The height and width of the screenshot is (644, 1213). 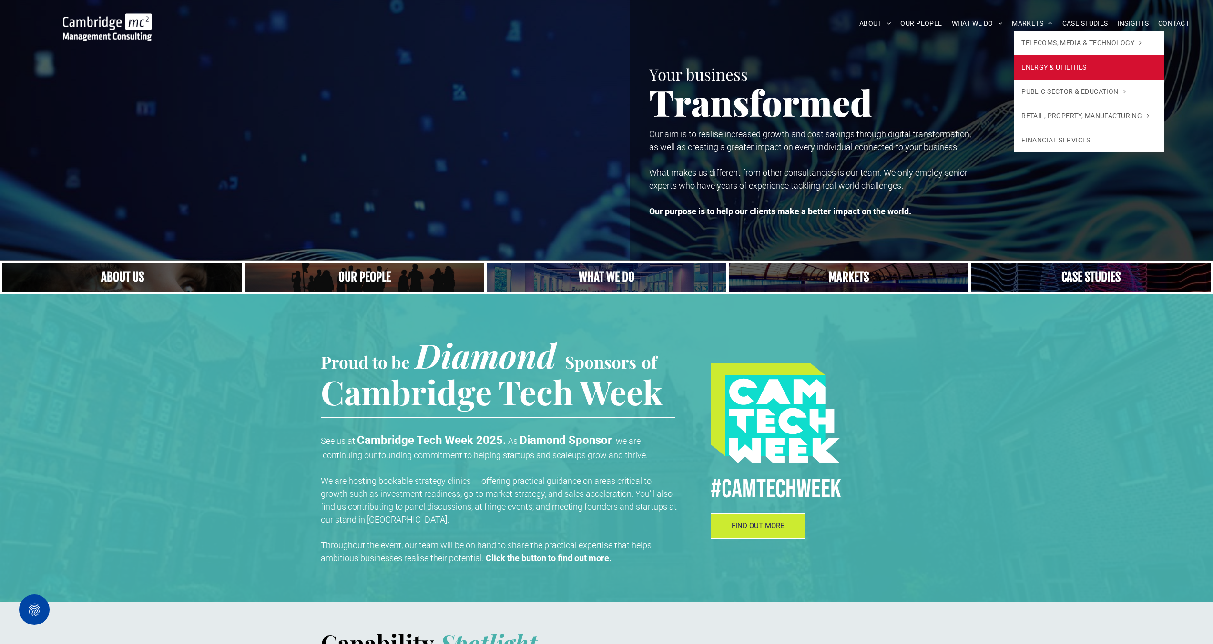 What do you see at coordinates (491, 392) in the screenshot?
I see `span: Cambridge Tech Week` at bounding box center [491, 392].